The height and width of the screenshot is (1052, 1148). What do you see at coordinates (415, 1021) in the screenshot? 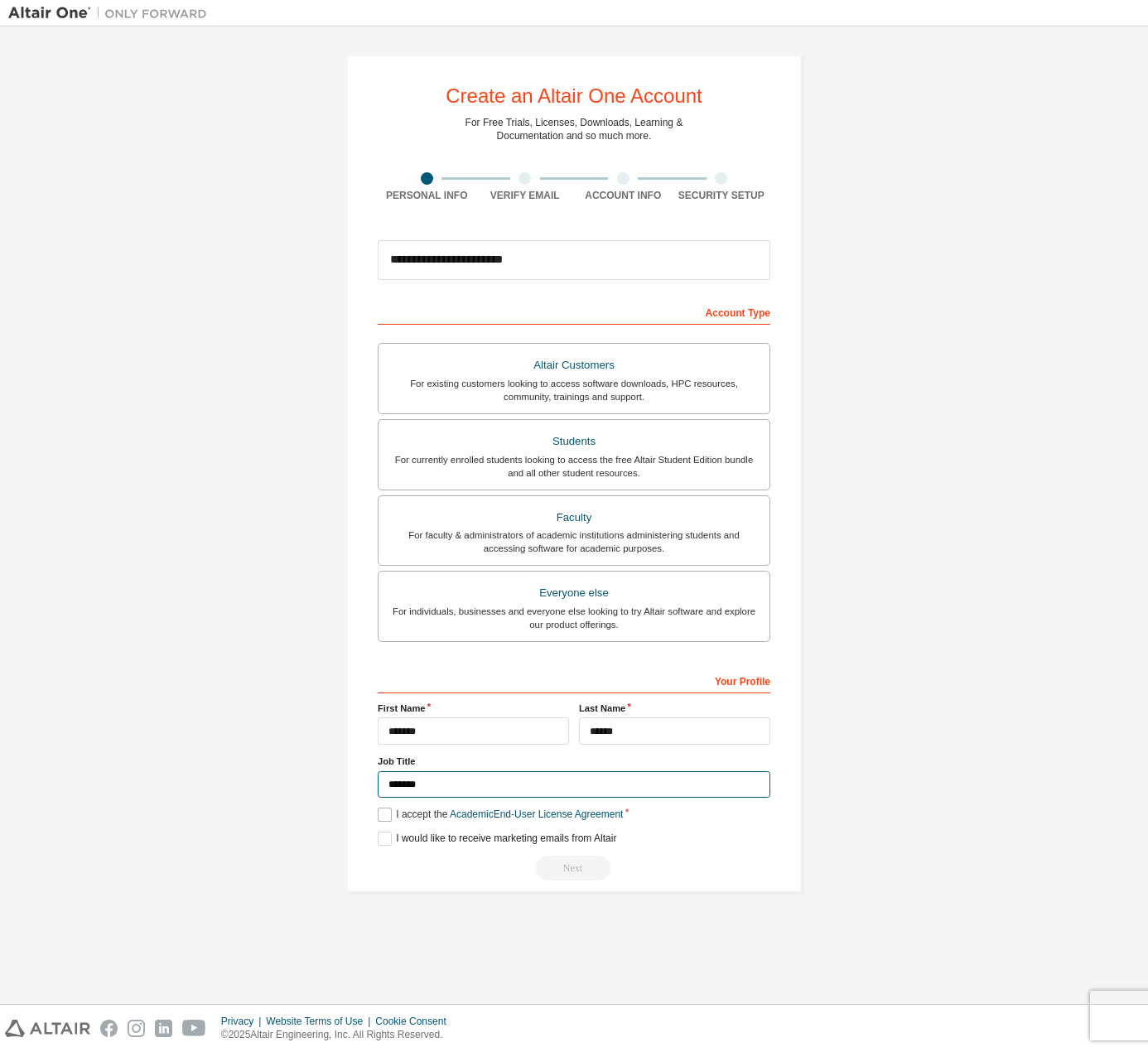
I see `div: Cookie Consent` at bounding box center [415, 1021].